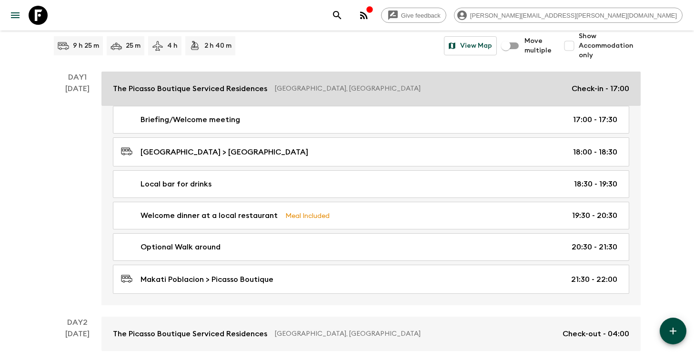  Describe the element at coordinates (538, 46) in the screenshot. I see `span: Move multiple` at that location.